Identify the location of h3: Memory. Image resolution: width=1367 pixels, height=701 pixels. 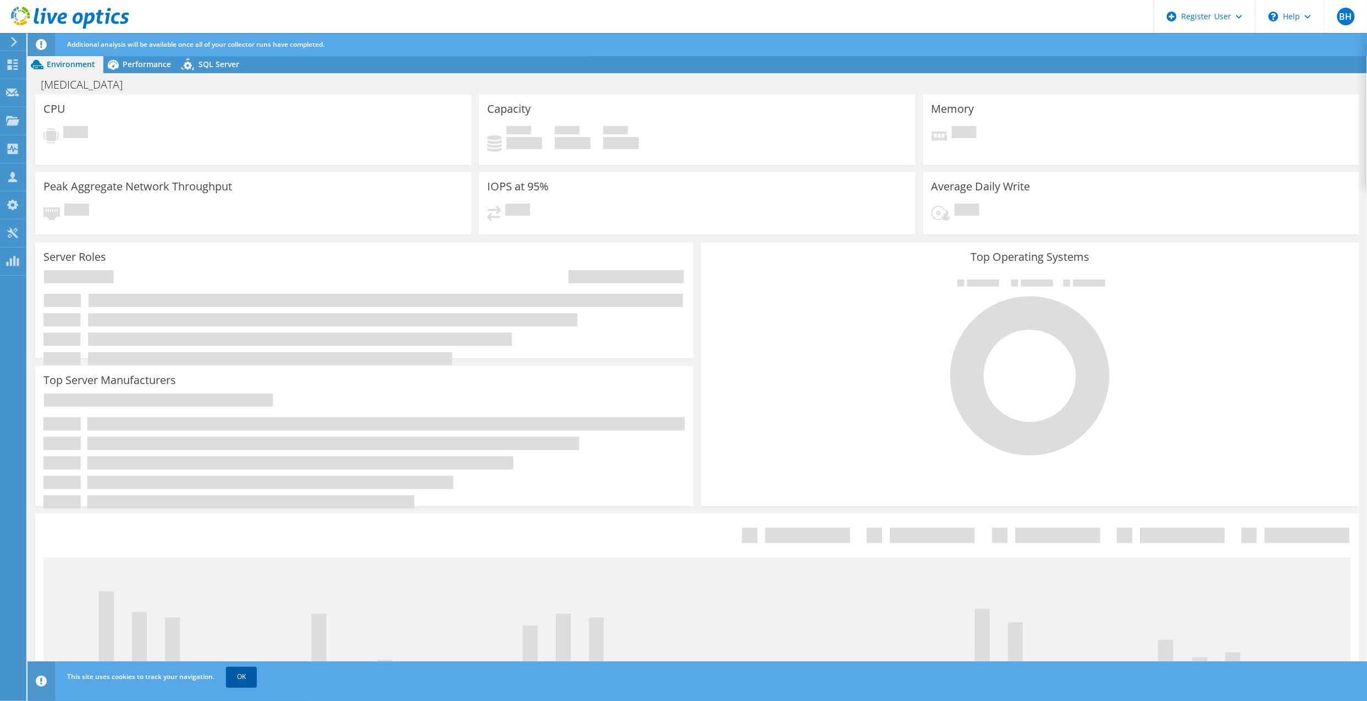
(953, 109).